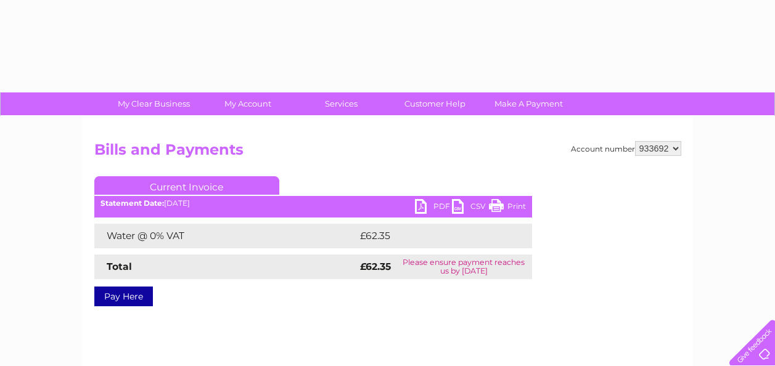 The image size is (775, 366). What do you see at coordinates (119, 266) in the screenshot?
I see `strong: Total` at bounding box center [119, 266].